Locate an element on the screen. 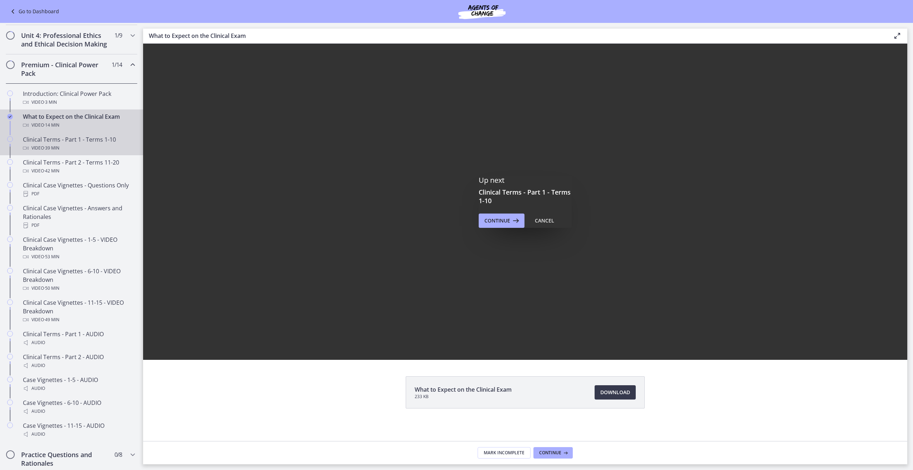 The height and width of the screenshot is (470, 913). div: Clinical Terms - Part 2 - AUDIO is located at coordinates (79, 361).